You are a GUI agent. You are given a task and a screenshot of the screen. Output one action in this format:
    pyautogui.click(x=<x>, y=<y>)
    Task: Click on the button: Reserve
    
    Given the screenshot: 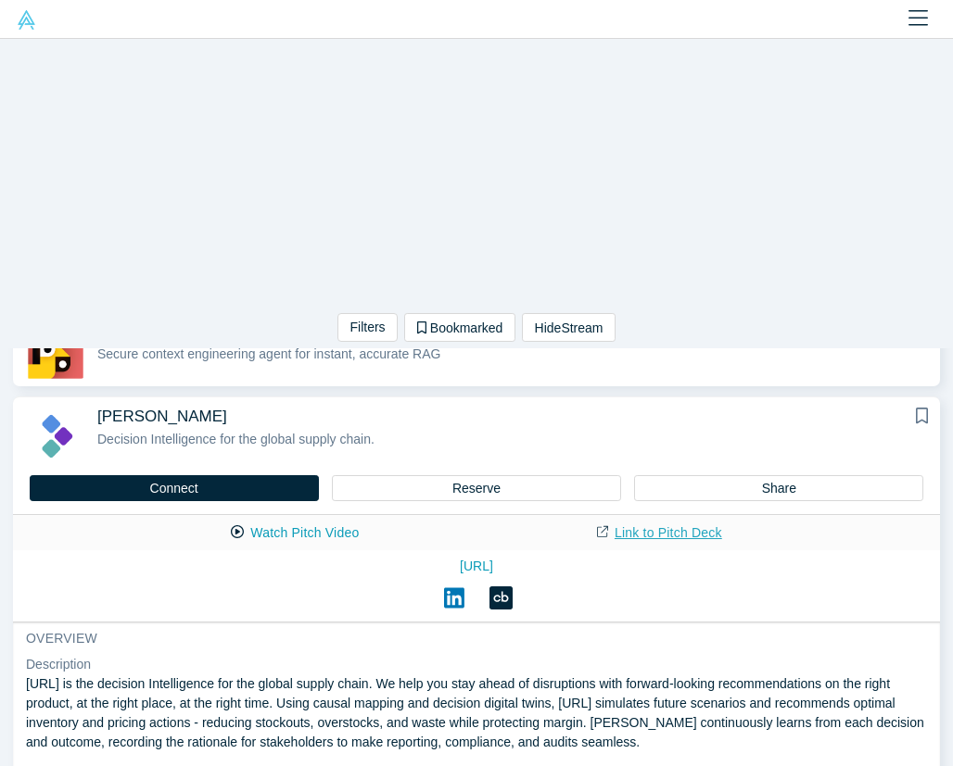 What is the action you would take?
    pyautogui.click(x=476, y=488)
    